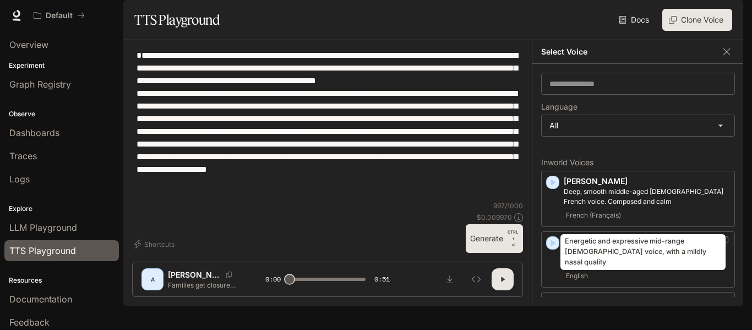 This screenshot has width=752, height=330. Describe the element at coordinates (382, 279) in the screenshot. I see `span: 0:51` at that location.